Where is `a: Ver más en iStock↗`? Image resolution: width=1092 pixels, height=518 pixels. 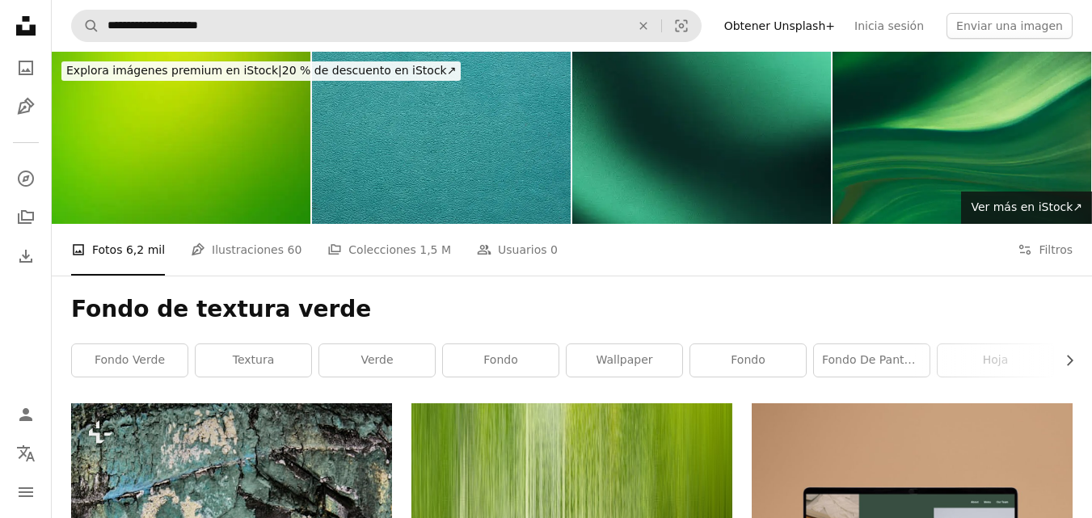
a: Ver más en iStock↗ is located at coordinates (1026, 208).